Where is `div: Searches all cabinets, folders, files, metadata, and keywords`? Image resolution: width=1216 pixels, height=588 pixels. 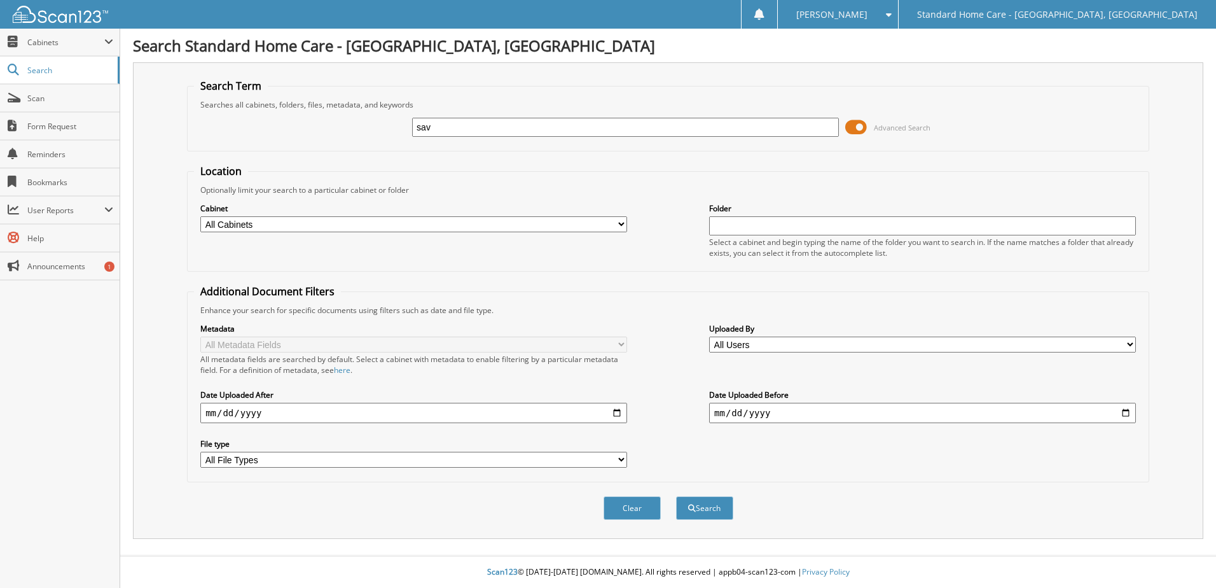
div: Searches all cabinets, folders, files, metadata, and keywords is located at coordinates (668, 104).